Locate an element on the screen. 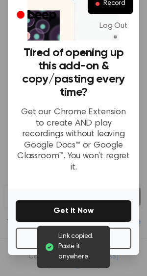  a: Log Out is located at coordinates (113, 26).